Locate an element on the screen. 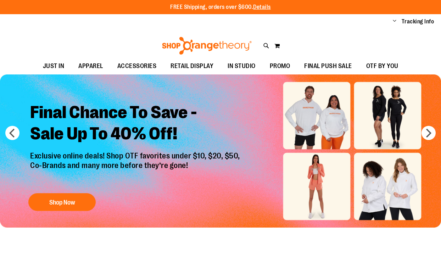 The image size is (441, 257). span: PROMO is located at coordinates (280, 66).